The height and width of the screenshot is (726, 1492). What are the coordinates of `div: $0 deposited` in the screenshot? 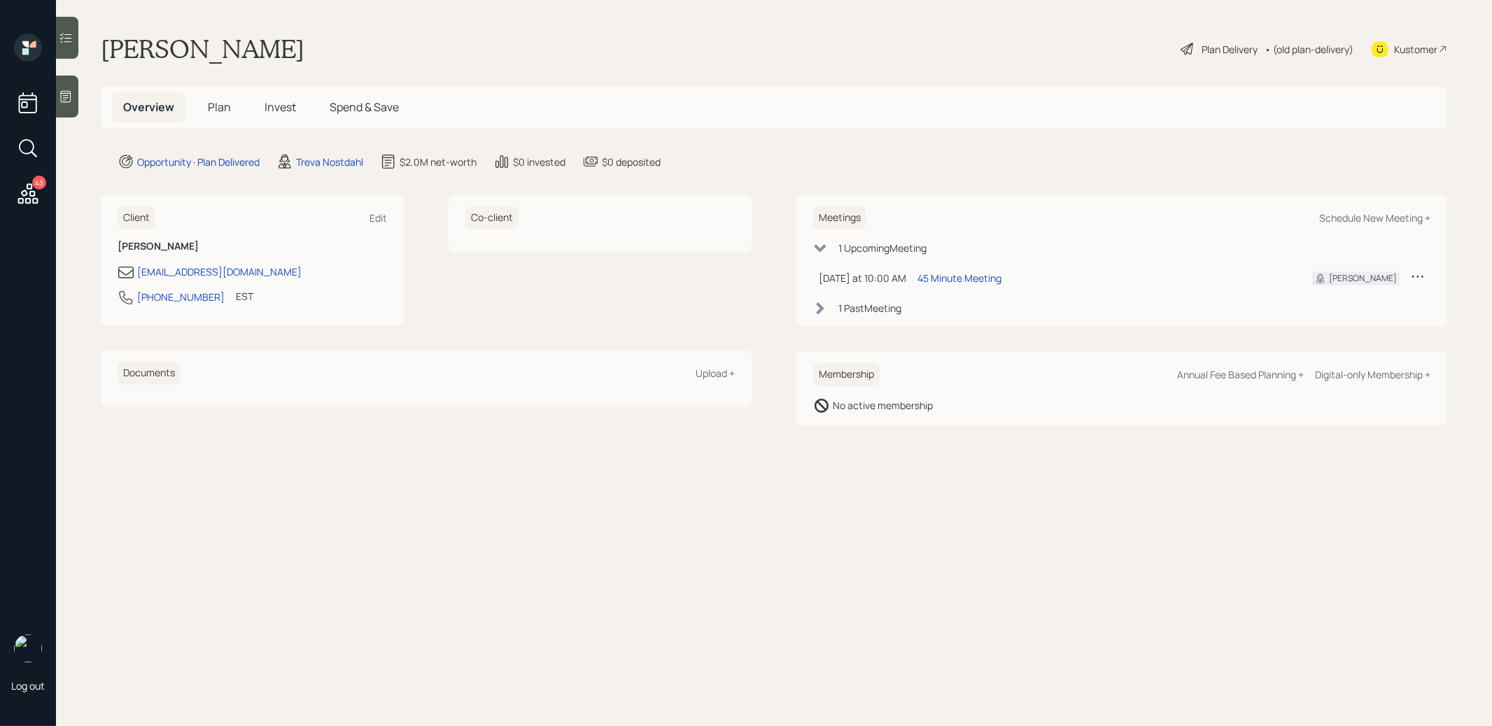 It's located at (631, 162).